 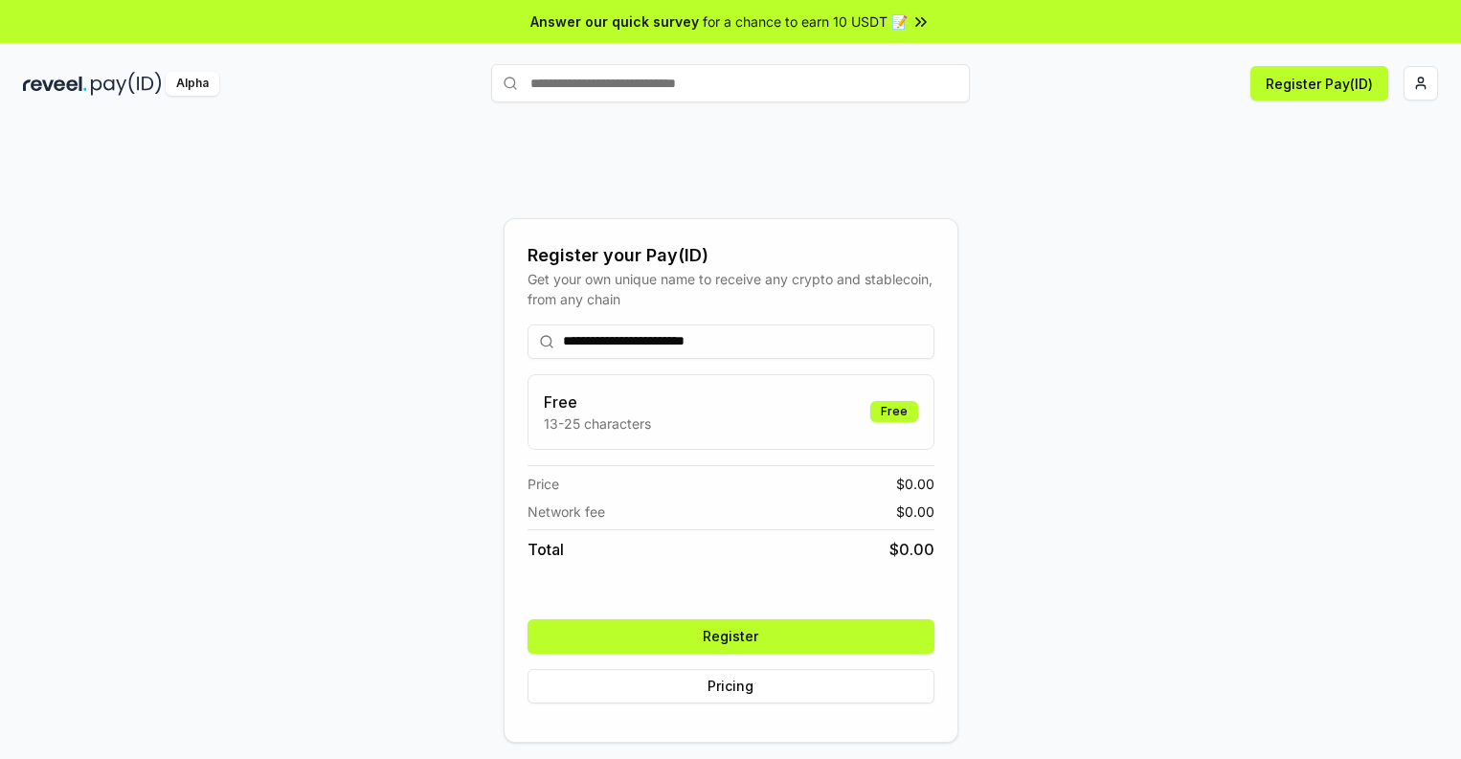 I want to click on span: Answer our quick survey, so click(x=614, y=21).